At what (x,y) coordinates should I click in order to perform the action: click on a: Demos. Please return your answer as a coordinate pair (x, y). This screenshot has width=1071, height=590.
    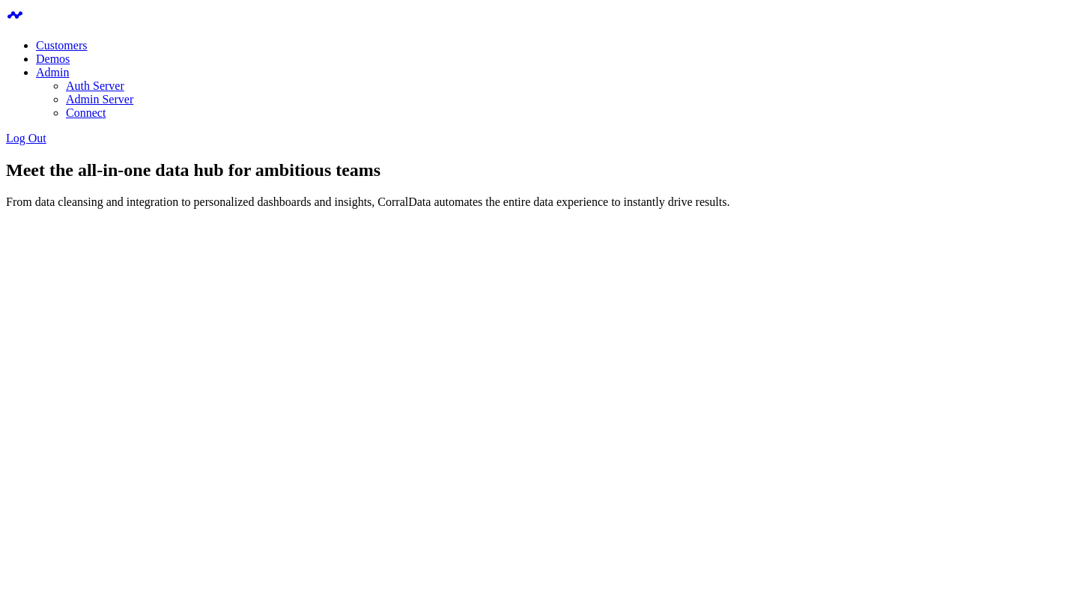
    Looking at the image, I should click on (52, 58).